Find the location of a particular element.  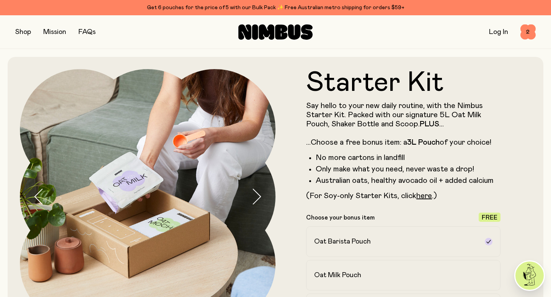

a: FAQs is located at coordinates (87, 32).